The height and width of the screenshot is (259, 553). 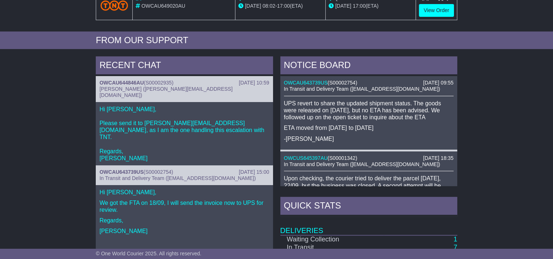 What do you see at coordinates (369, 226) in the screenshot?
I see `td: Deliveries` at bounding box center [369, 226].